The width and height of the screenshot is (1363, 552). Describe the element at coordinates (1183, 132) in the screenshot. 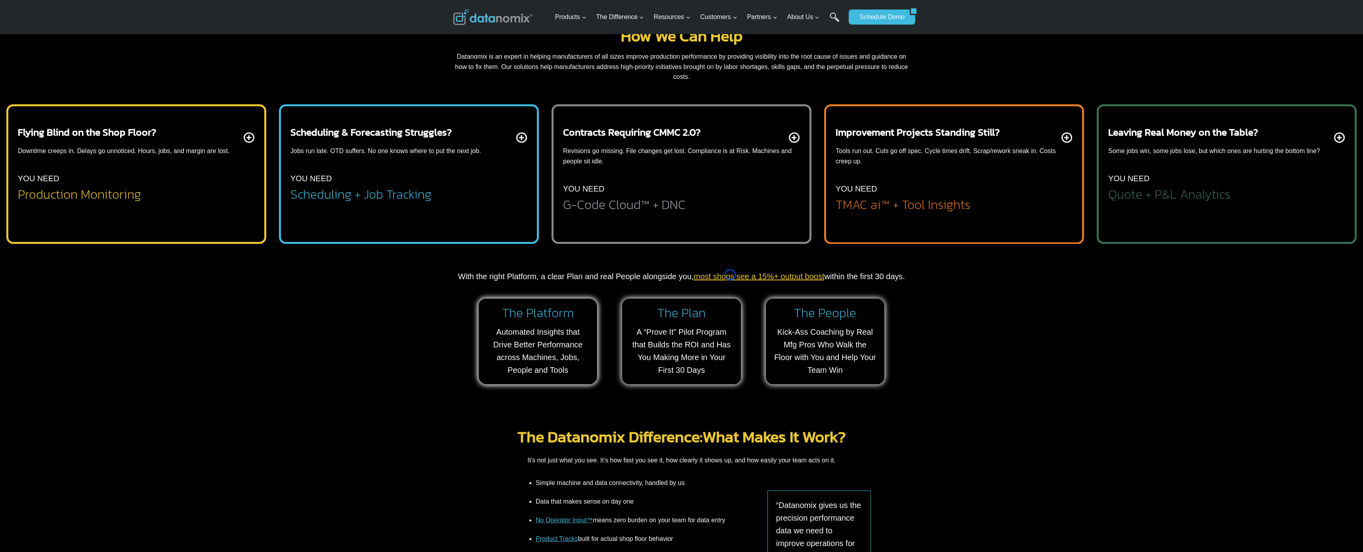

I see `h2: Leaving Real Money on the Table?` at that location.